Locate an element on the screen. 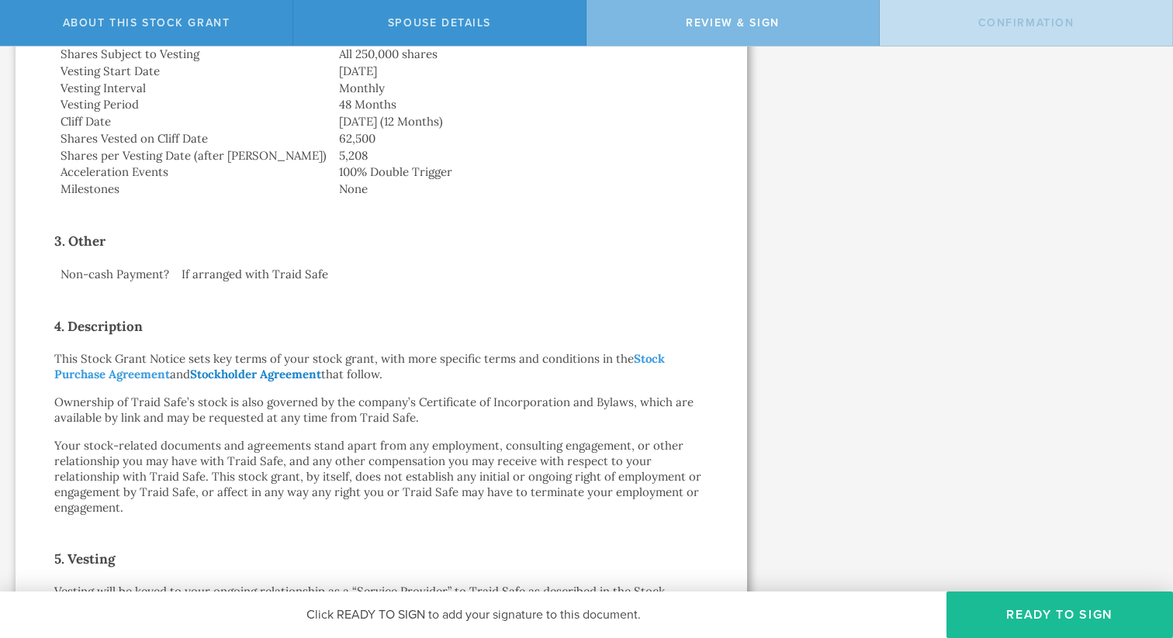 The width and height of the screenshot is (1173, 638). h2: 3. Other is located at coordinates (381, 241).